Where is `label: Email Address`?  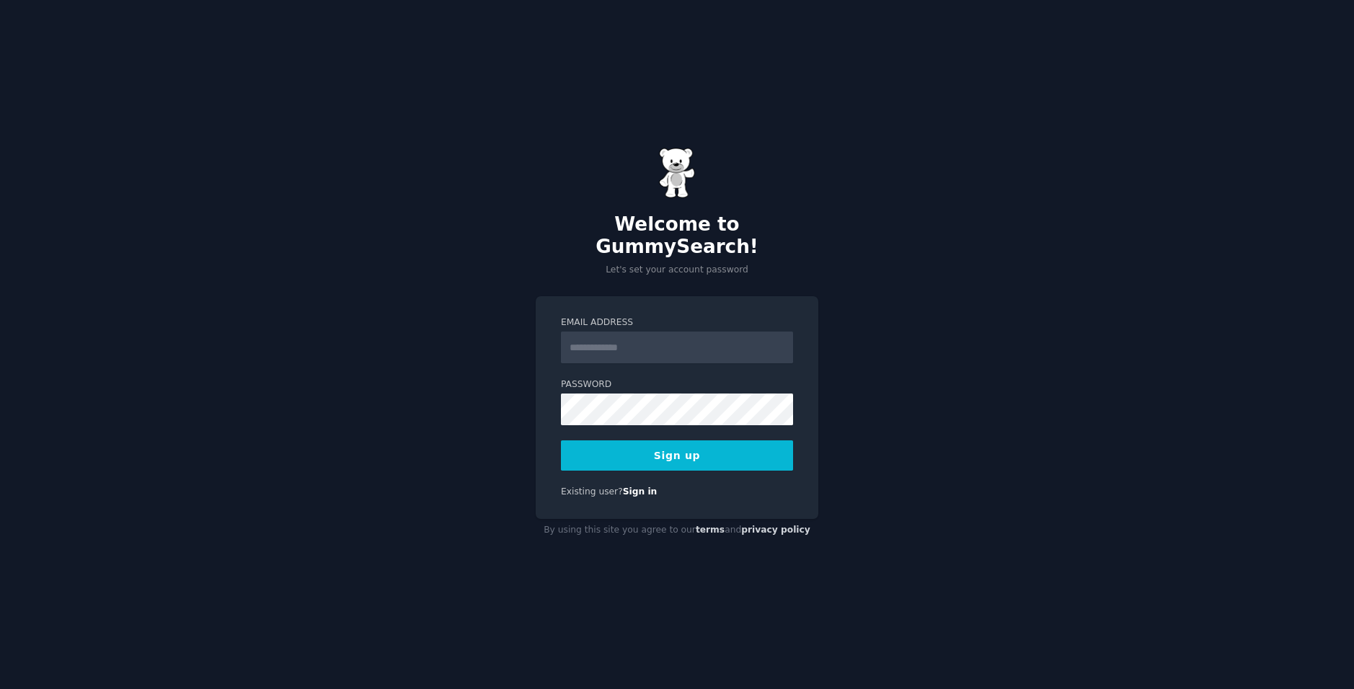 label: Email Address is located at coordinates (677, 323).